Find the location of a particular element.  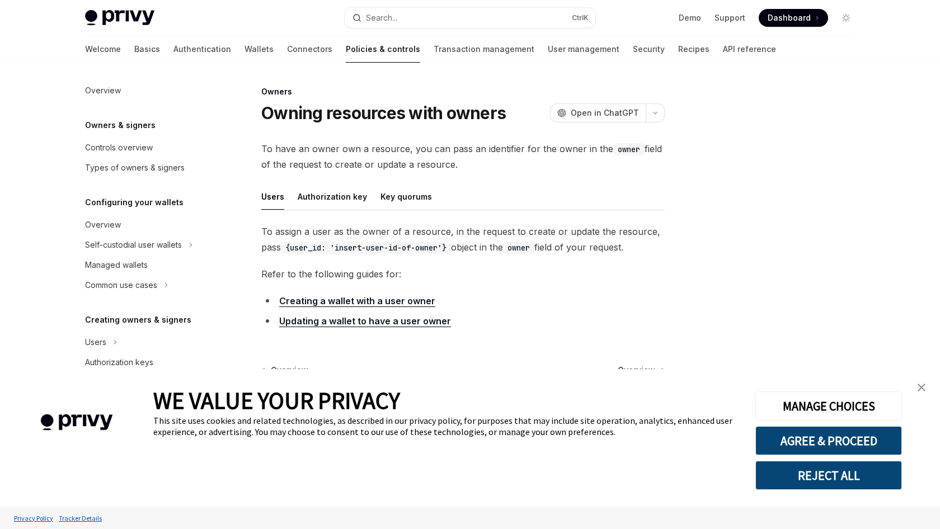

span: To have an owner own a resource, you can pass an identifier for the owner in the field of the req... is located at coordinates (463, 157).